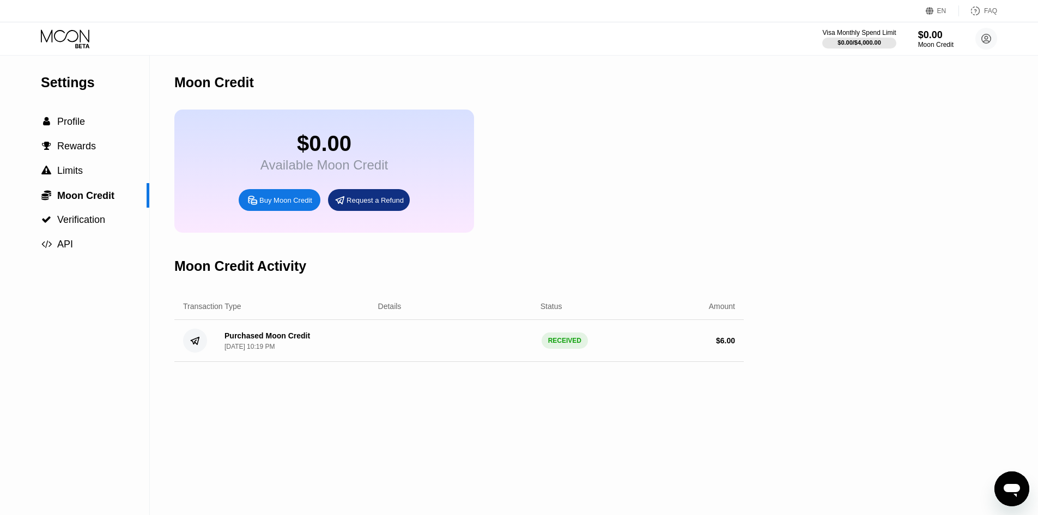 This screenshot has height=515, width=1038. What do you see at coordinates (95, 82) in the screenshot?
I see `div: Settings` at bounding box center [95, 82].